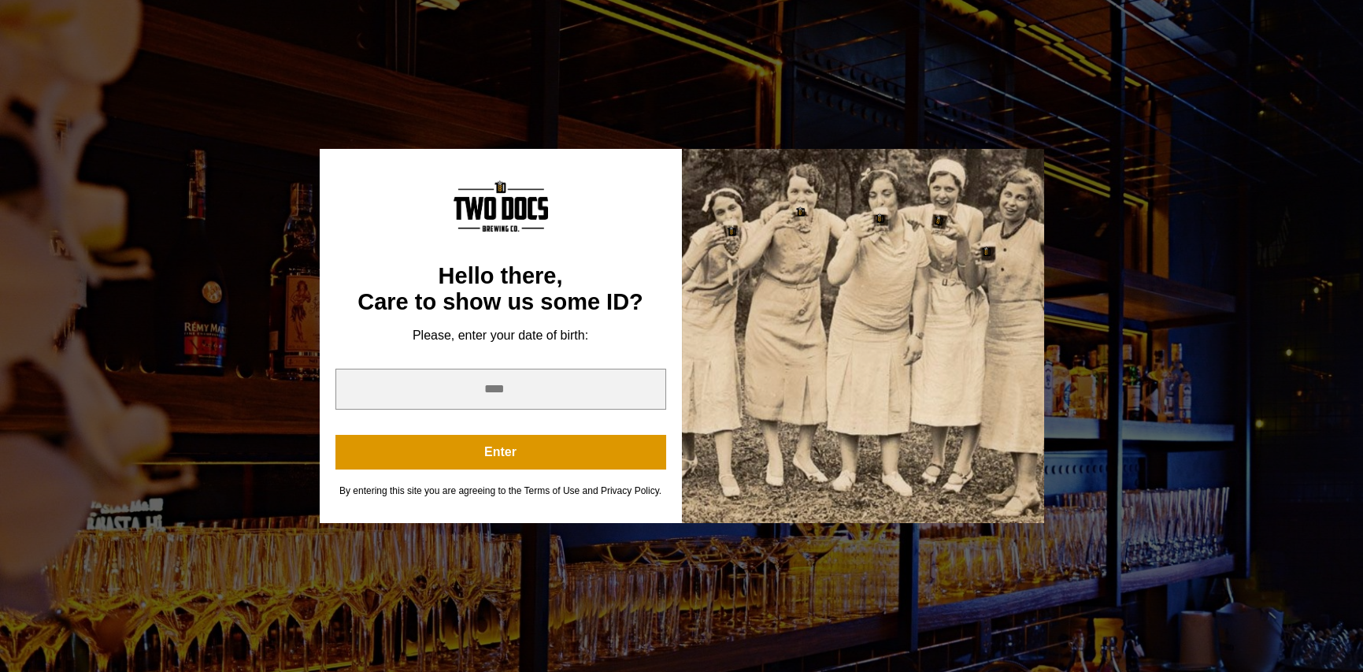 The height and width of the screenshot is (672, 1363). Describe the element at coordinates (501, 335) in the screenshot. I see `div: Please, enter your date of birth:` at that location.